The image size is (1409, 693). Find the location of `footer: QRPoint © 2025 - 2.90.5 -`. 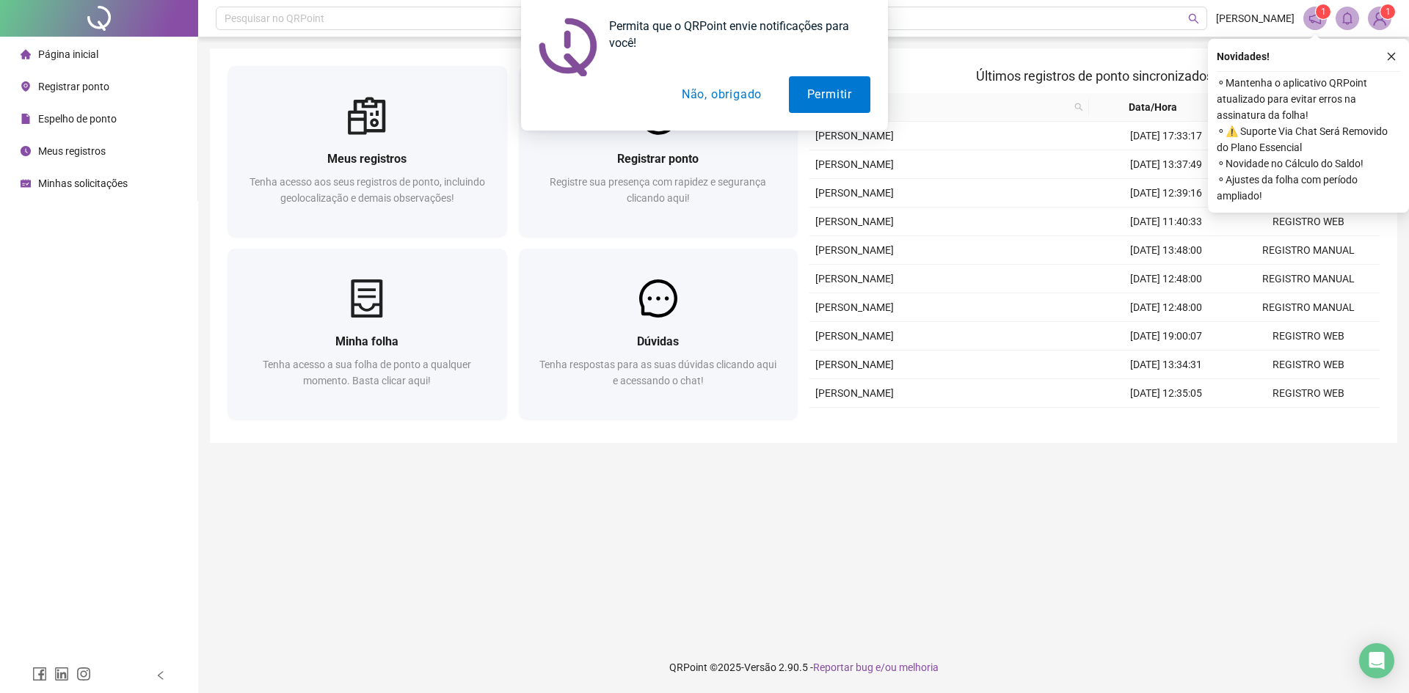

footer: QRPoint © 2025 - 2.90.5 - is located at coordinates (803, 668).